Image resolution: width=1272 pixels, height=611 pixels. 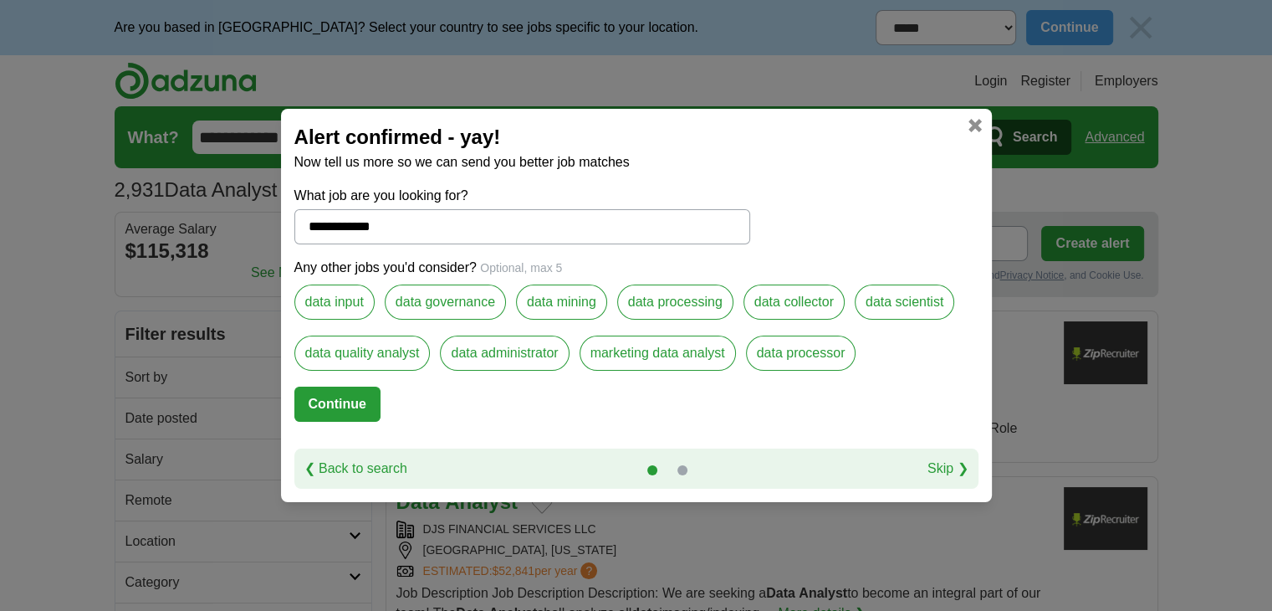 What do you see at coordinates (362, 353) in the screenshot?
I see `label: data quality analyst` at bounding box center [362, 353].